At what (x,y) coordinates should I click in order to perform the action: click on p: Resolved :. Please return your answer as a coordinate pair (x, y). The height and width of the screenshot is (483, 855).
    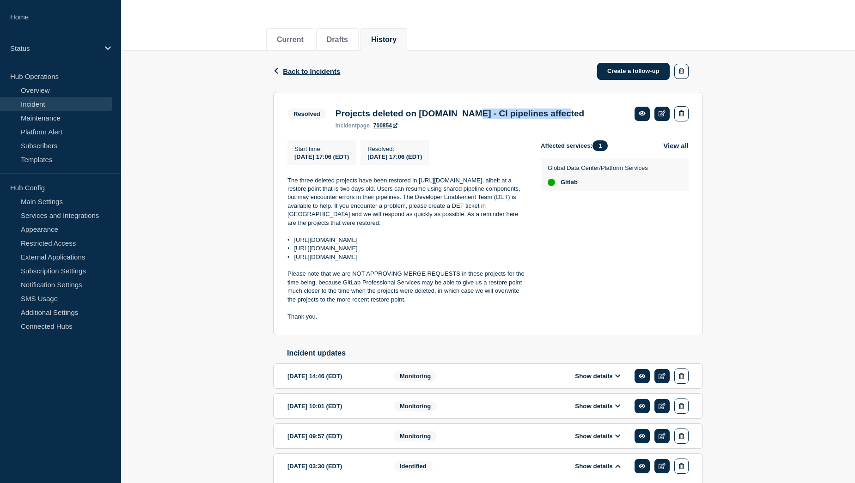
    Looking at the image, I should click on (395, 149).